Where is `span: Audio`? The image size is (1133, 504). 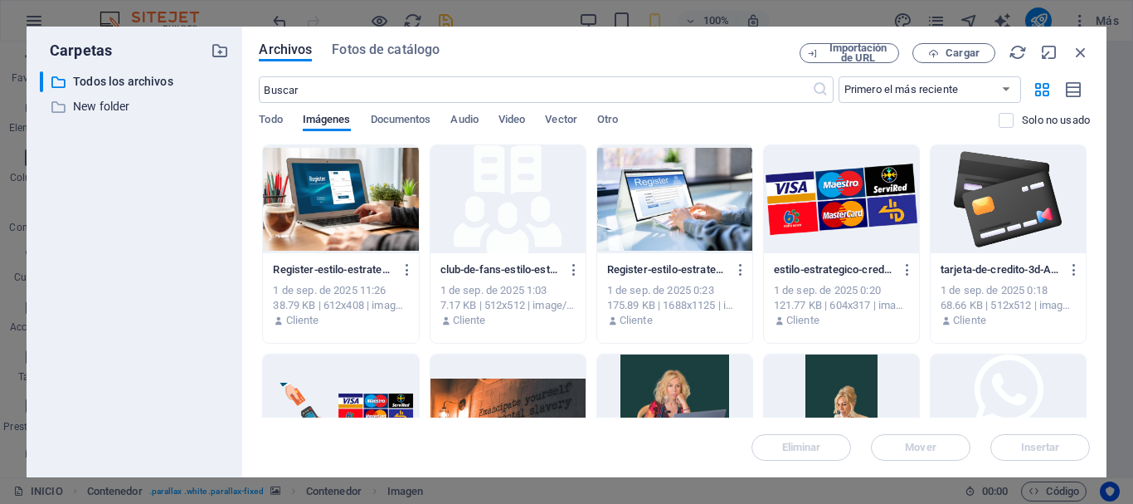 span: Audio is located at coordinates (464, 121).